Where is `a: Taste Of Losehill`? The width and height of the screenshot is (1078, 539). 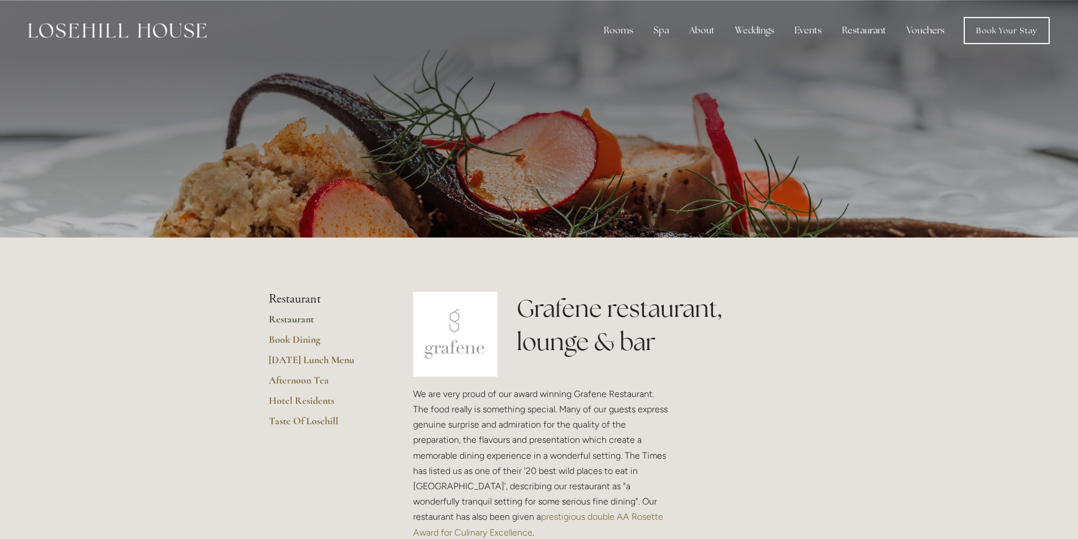
a: Taste Of Losehill is located at coordinates (322, 425).